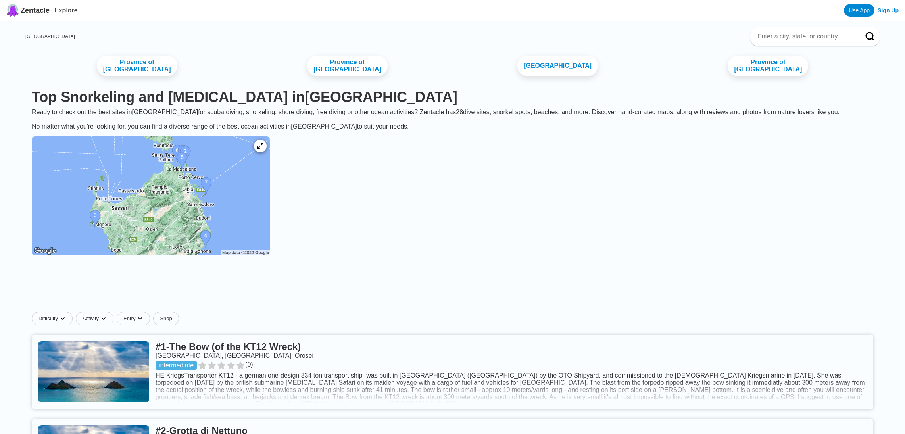 The width and height of the screenshot is (905, 434). Describe the element at coordinates (28, 10) in the screenshot. I see `a: Zentacle logoZentacle` at that location.